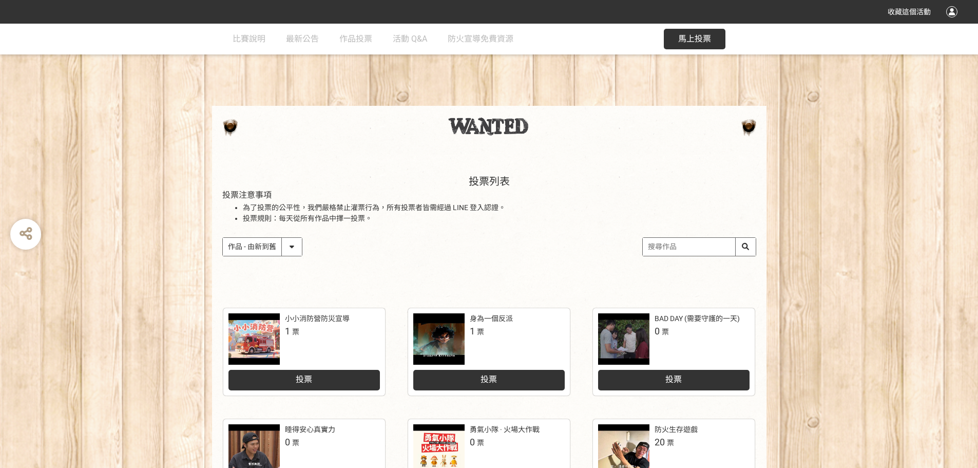 The width and height of the screenshot is (978, 468). What do you see at coordinates (676, 429) in the screenshot?
I see `div: 防火生存遊戲` at bounding box center [676, 429].